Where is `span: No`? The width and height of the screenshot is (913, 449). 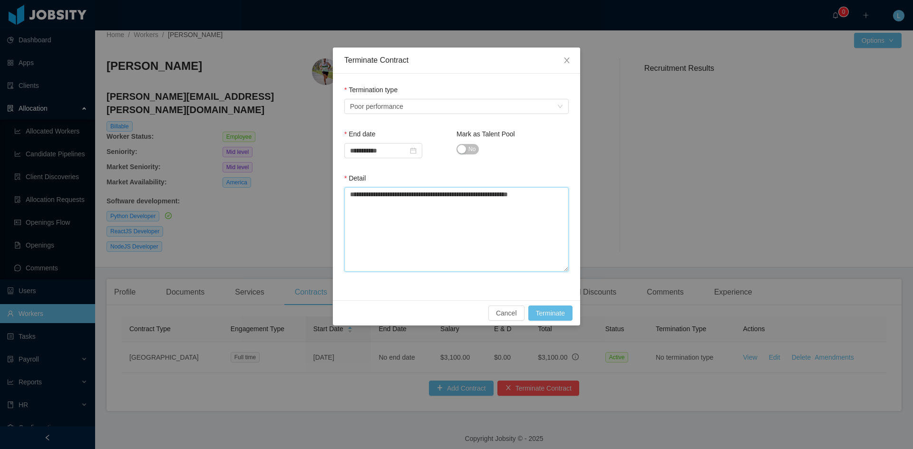 span: No is located at coordinates (472, 149).